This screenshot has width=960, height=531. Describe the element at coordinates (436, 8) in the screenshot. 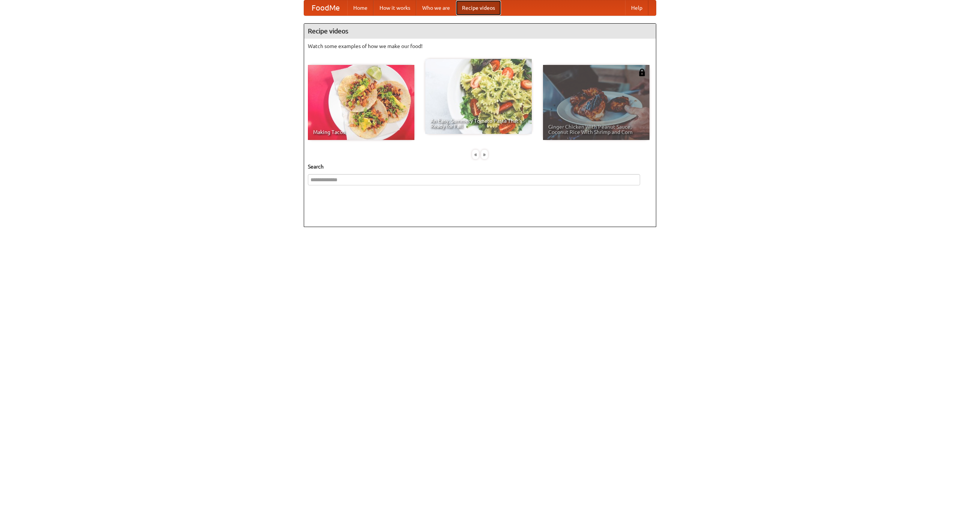

I see `a: Who we are` at that location.